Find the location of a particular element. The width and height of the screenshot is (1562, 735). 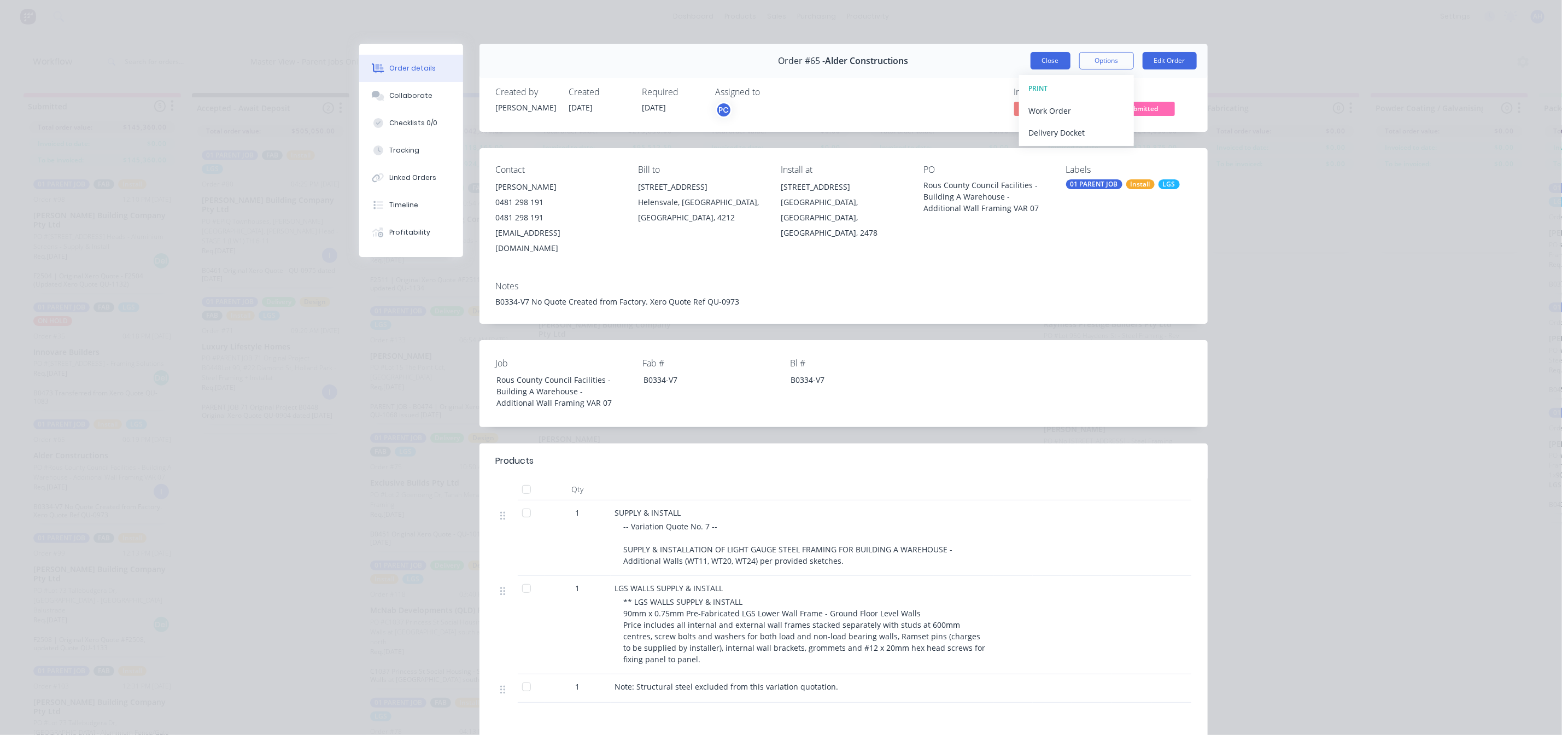

div: Delivery Docket is located at coordinates (1077, 132).